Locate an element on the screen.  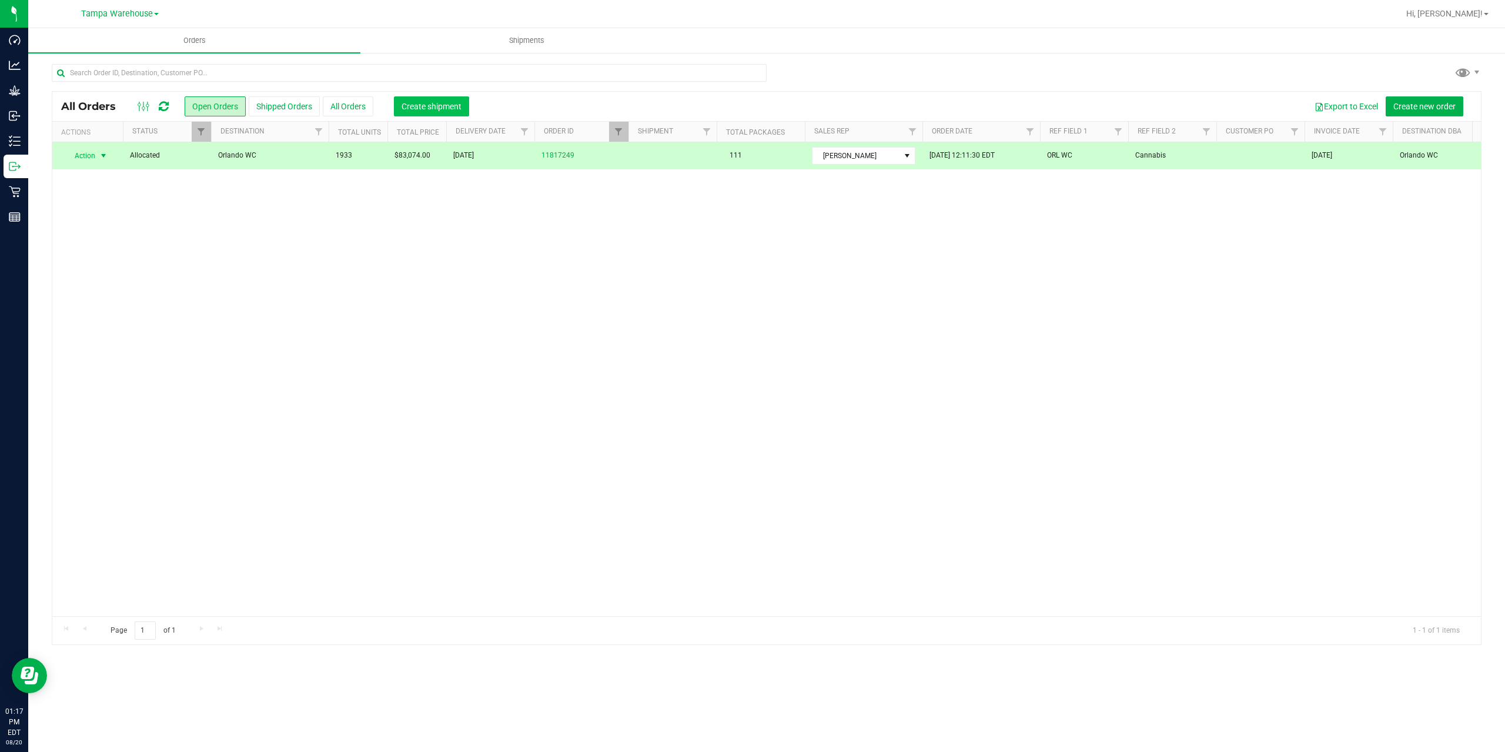
button: Create new order is located at coordinates (1425, 106).